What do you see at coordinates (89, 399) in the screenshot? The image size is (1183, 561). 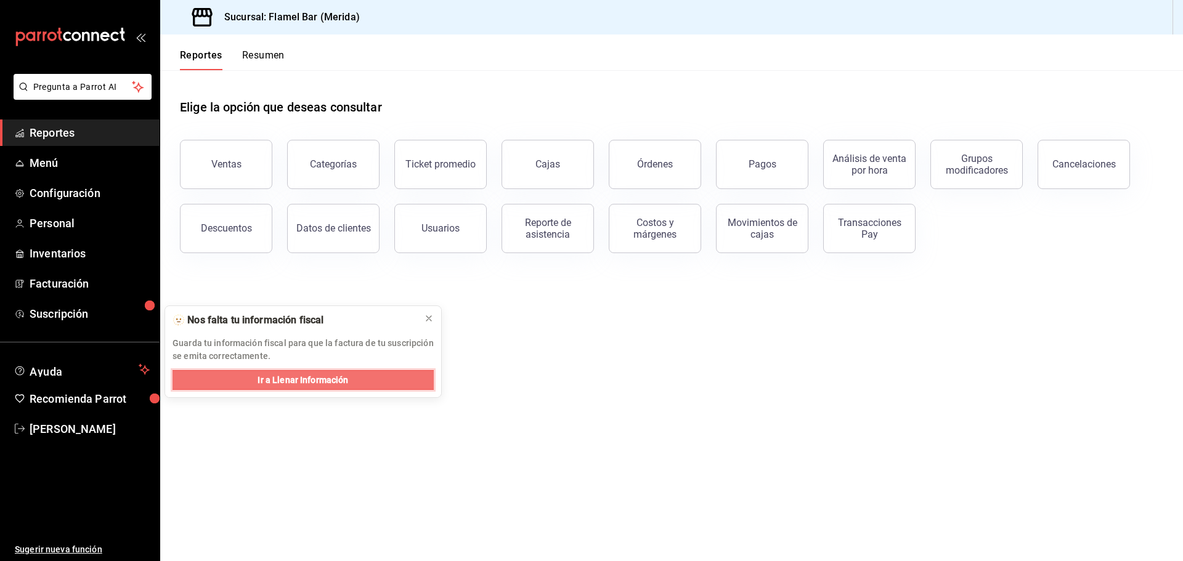 I see `span: Recomienda Parrot` at bounding box center [89, 399].